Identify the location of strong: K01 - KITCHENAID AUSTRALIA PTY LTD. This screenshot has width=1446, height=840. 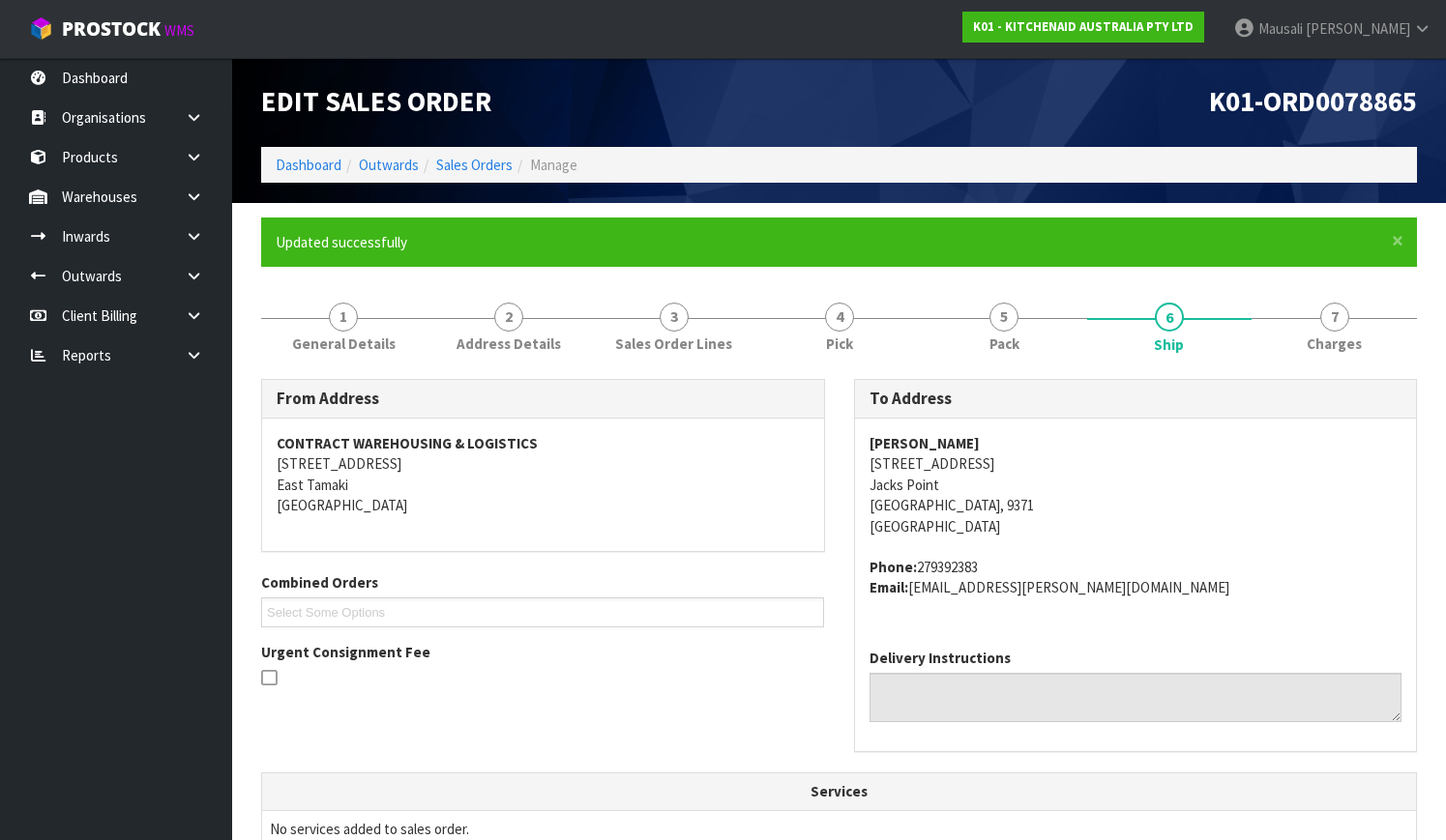
(1083, 26).